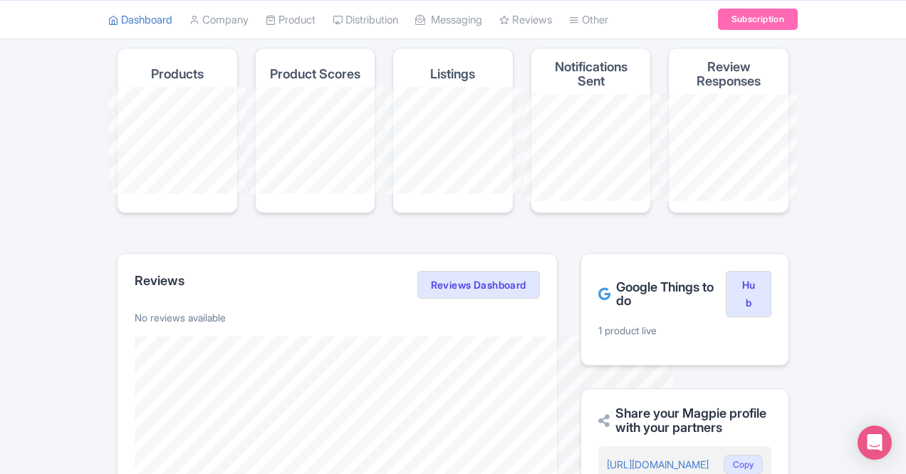  I want to click on h2: Share your Magpie profile with your partners, so click(684, 420).